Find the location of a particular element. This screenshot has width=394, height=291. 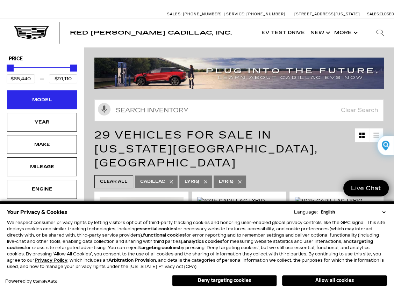

img: 2025 Cadillac LYRIQ Sport 1 1 is located at coordinates (142, 229).